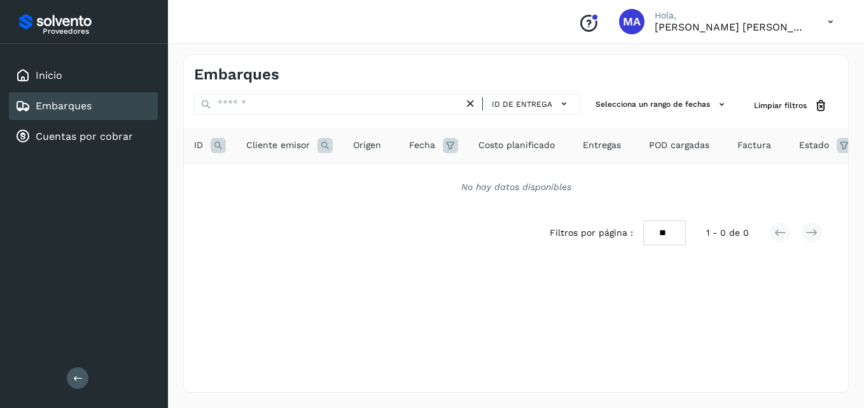 The image size is (864, 408). I want to click on div: Inicio, so click(83, 76).